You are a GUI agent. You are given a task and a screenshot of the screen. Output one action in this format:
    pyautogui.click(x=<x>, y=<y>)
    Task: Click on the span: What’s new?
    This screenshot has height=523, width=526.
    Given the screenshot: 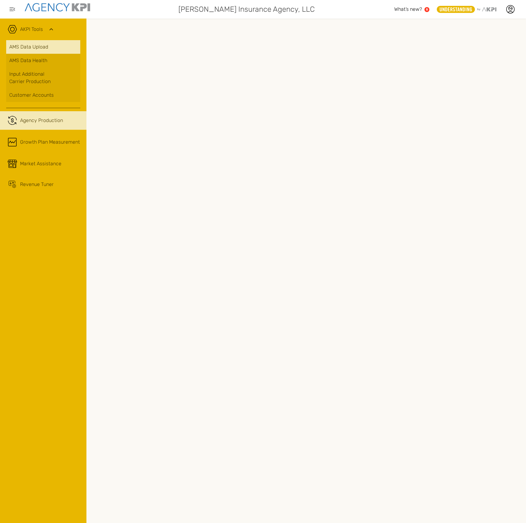 What is the action you would take?
    pyautogui.click(x=408, y=9)
    